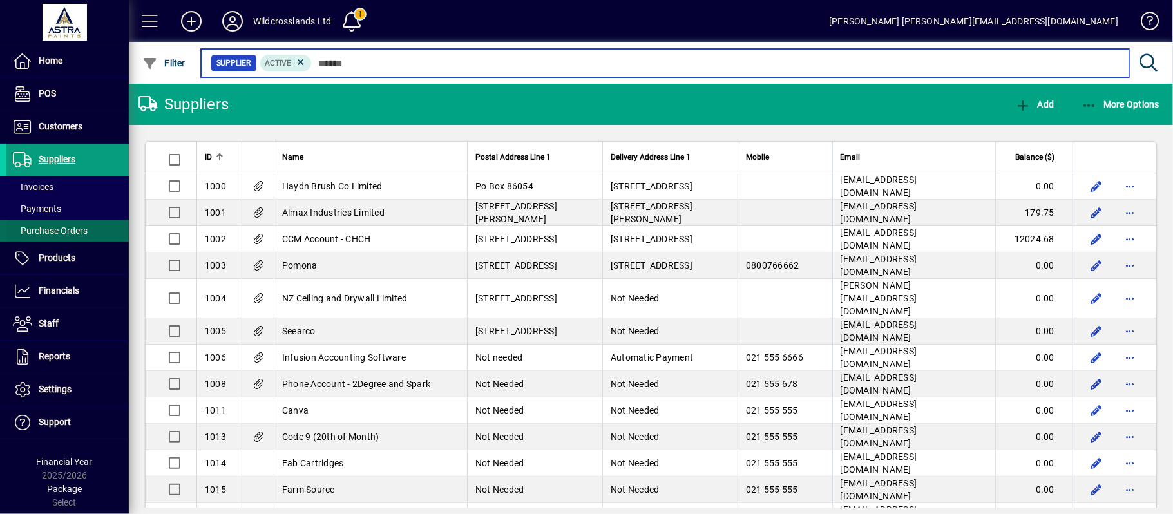 This screenshot has height=514, width=1173. Describe the element at coordinates (914, 157) in the screenshot. I see `div: Email` at that location.